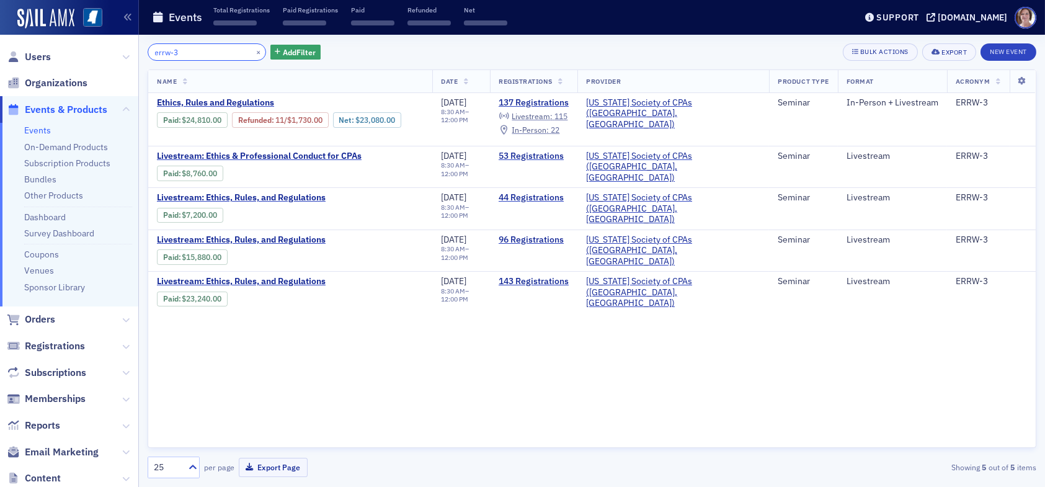 The width and height of the screenshot is (1045, 487). I want to click on span: $24,810.00, so click(202, 120).